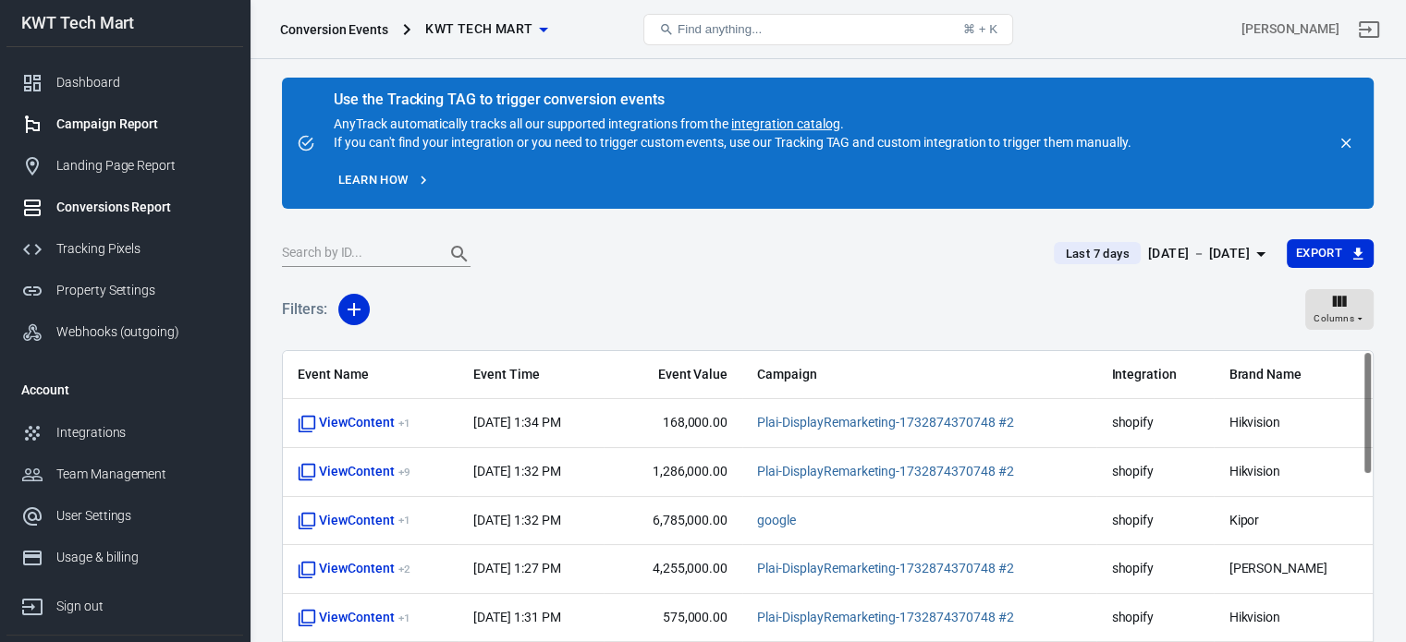 Image resolution: width=1406 pixels, height=642 pixels. I want to click on a: Property Settings, so click(125, 290).